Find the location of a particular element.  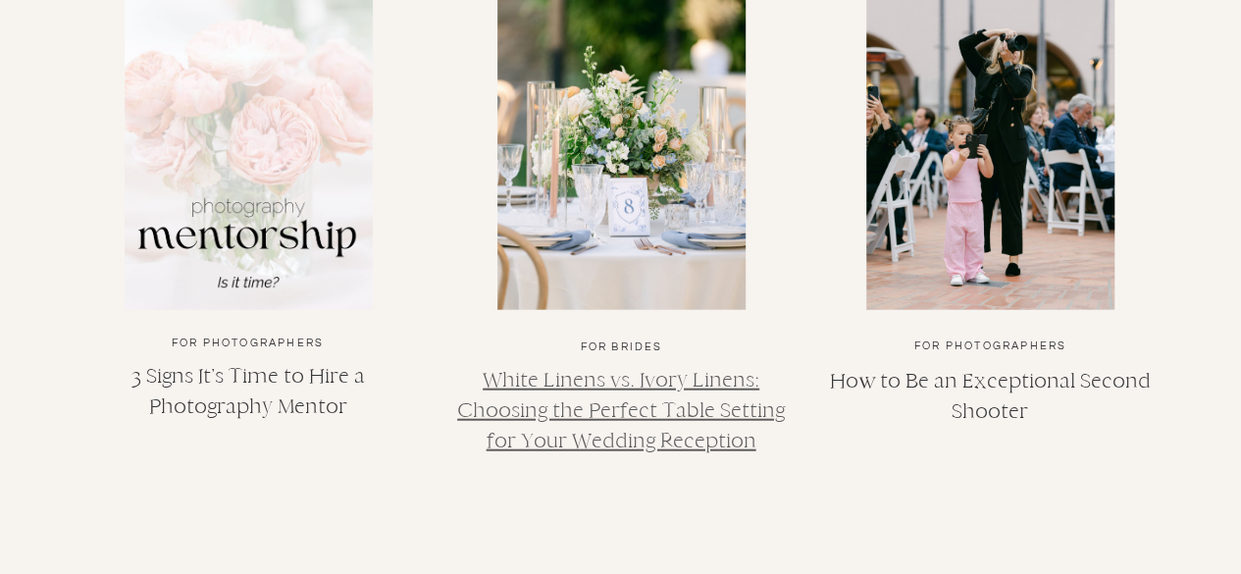

a: 3 Signs It’s Time to Hire a Photography Mentor is located at coordinates (248, 390).